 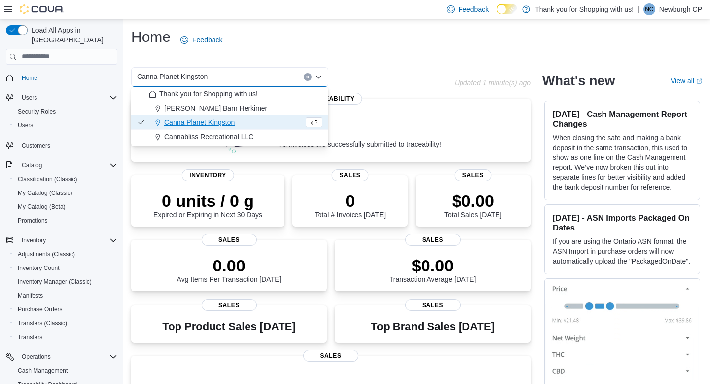 What do you see at coordinates (66, 268) in the screenshot?
I see `button: Inventory Count` at bounding box center [66, 268].